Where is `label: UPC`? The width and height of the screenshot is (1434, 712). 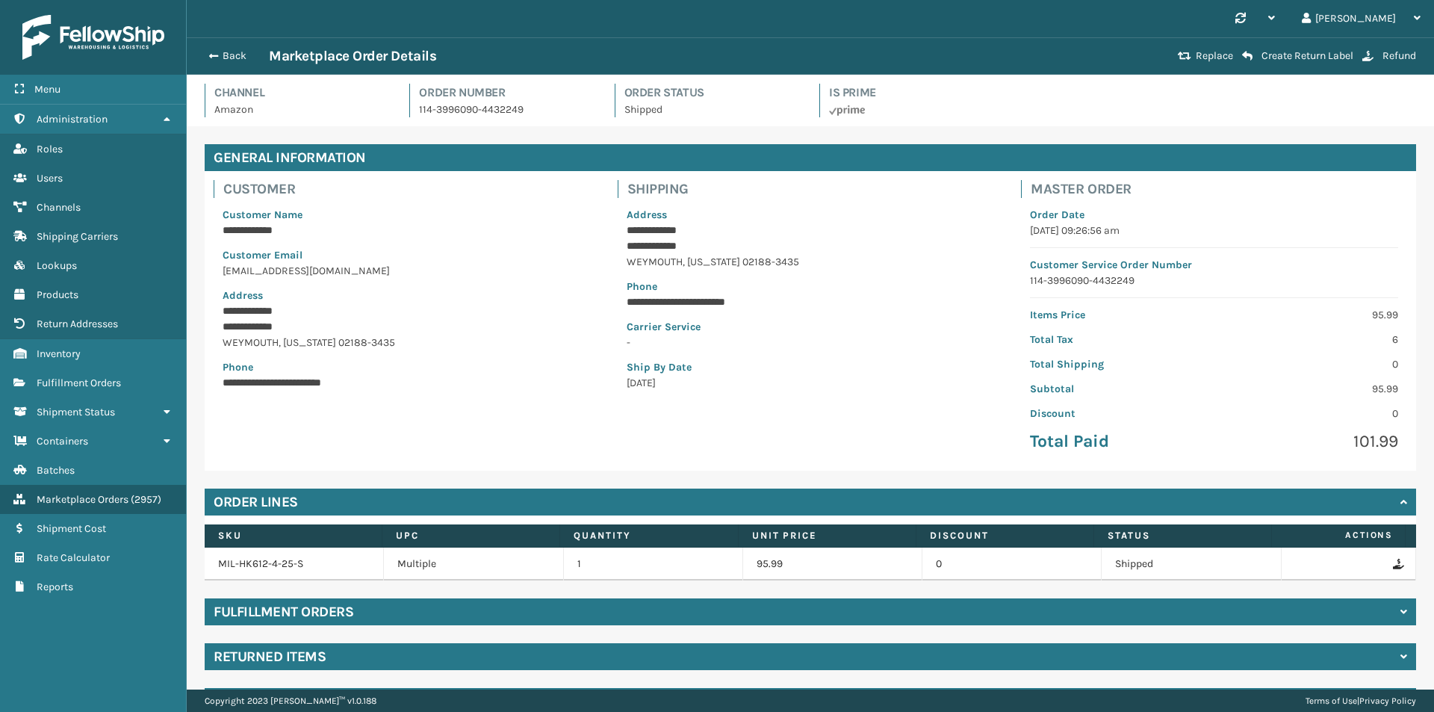
label: UPC is located at coordinates (471, 536).